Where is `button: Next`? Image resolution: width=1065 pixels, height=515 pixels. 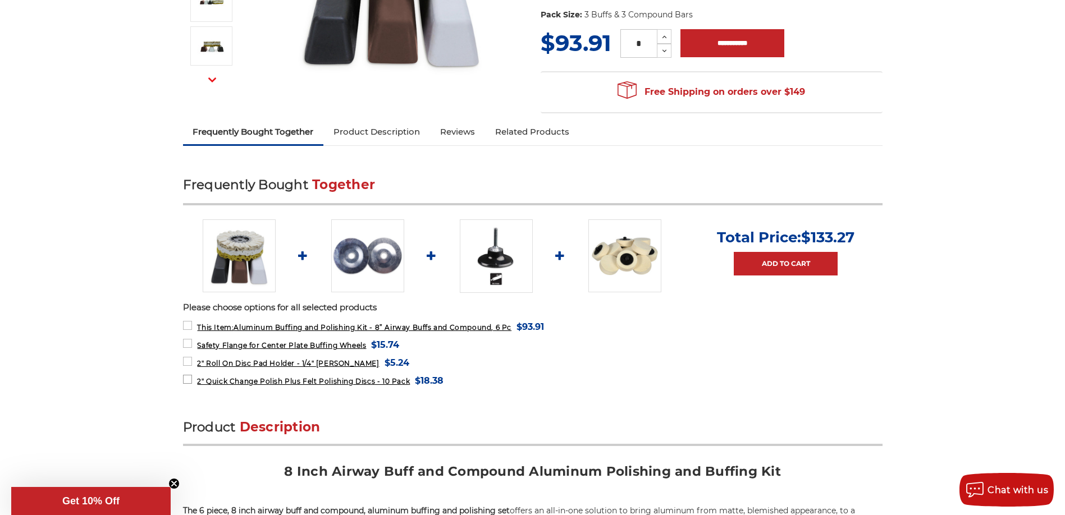 button: Next is located at coordinates (212, 80).